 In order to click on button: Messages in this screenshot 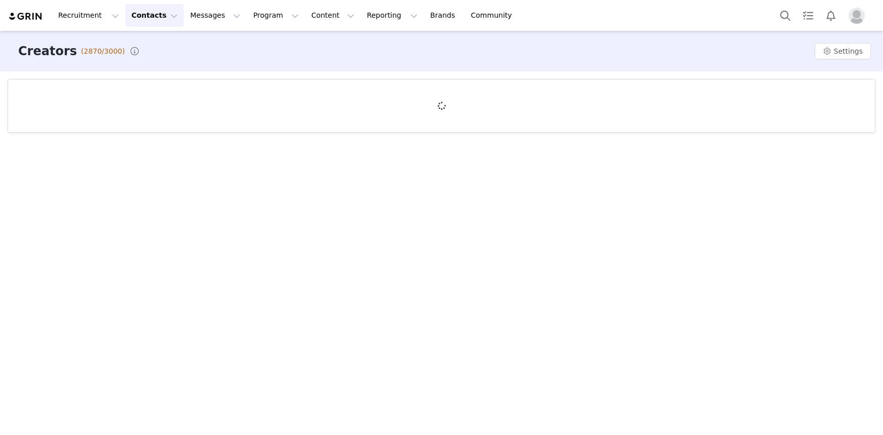, I will do `click(215, 15)`.